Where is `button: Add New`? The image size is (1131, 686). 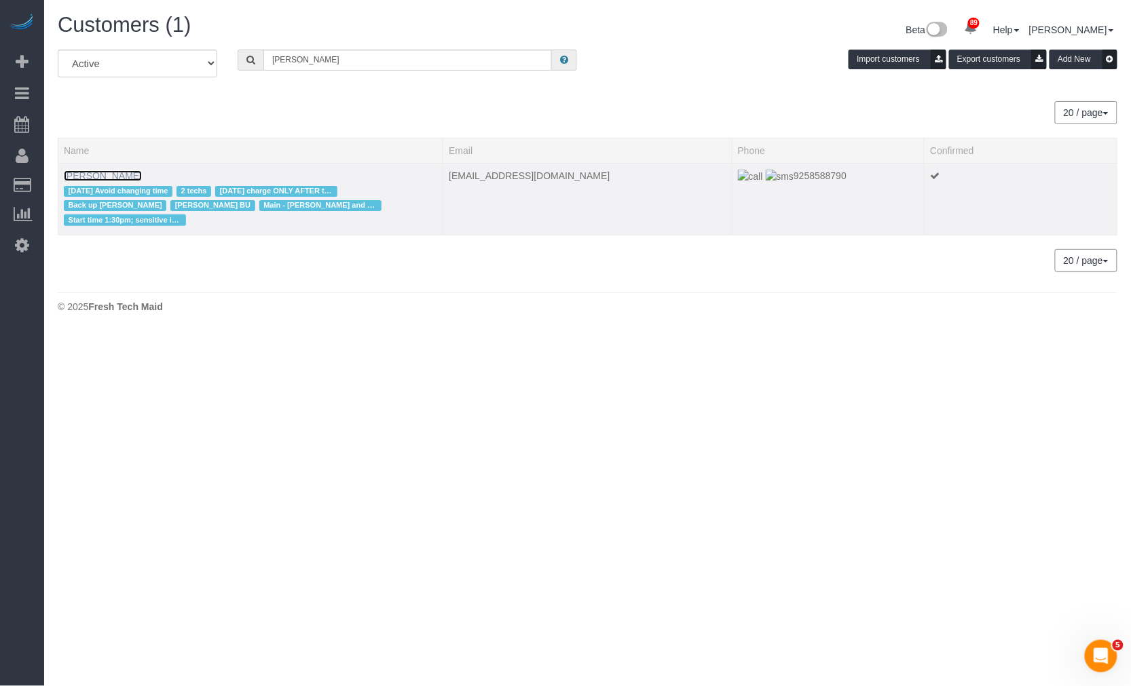
button: Add New is located at coordinates (1083, 59).